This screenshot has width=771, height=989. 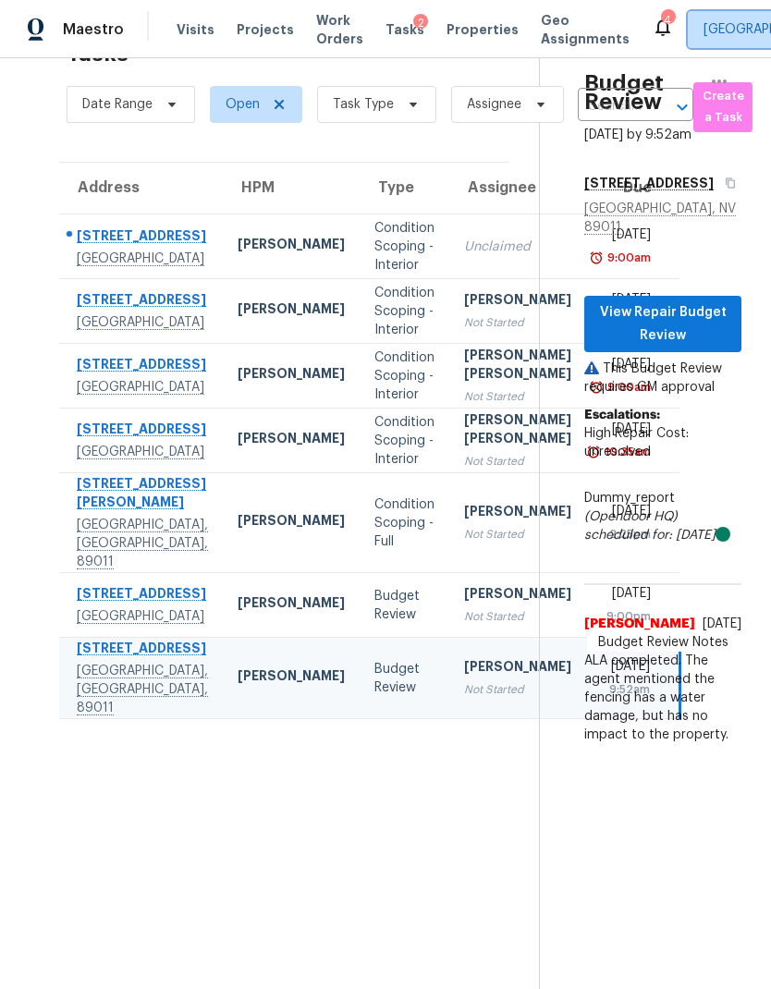 What do you see at coordinates (663, 323) in the screenshot?
I see `span: View Repair Budget Review` at bounding box center [663, 323].